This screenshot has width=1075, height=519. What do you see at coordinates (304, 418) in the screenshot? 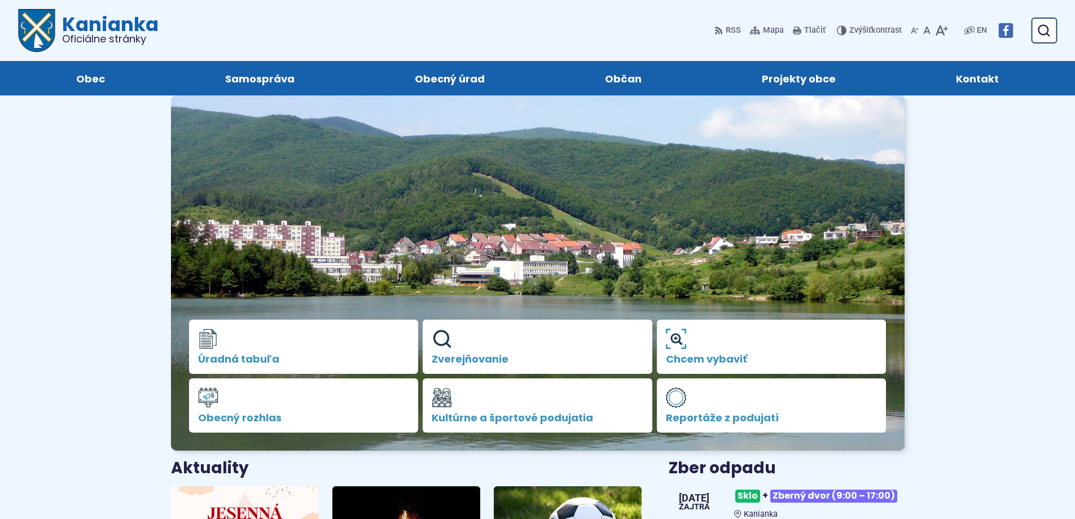
I see `span: Obecný rozhlas` at bounding box center [304, 418].